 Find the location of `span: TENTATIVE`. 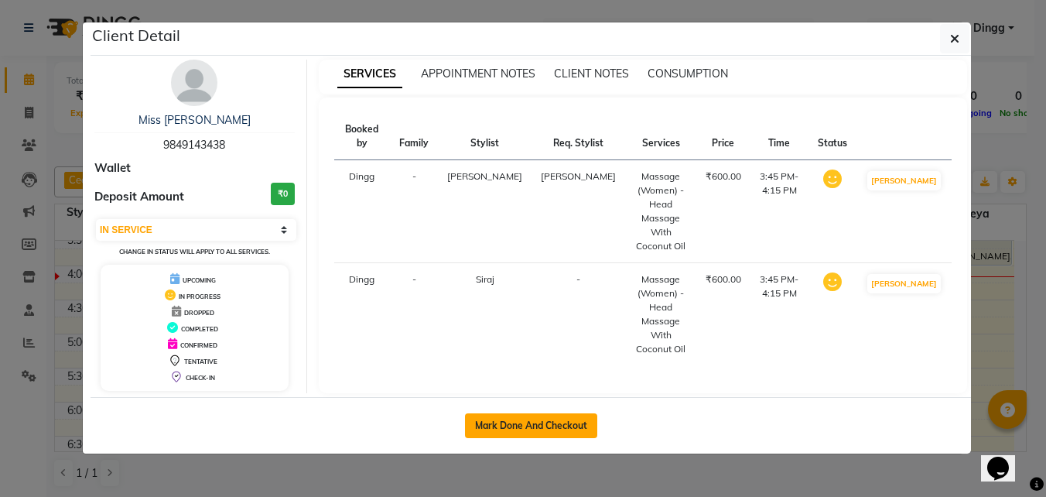

span: TENTATIVE is located at coordinates (200, 361).